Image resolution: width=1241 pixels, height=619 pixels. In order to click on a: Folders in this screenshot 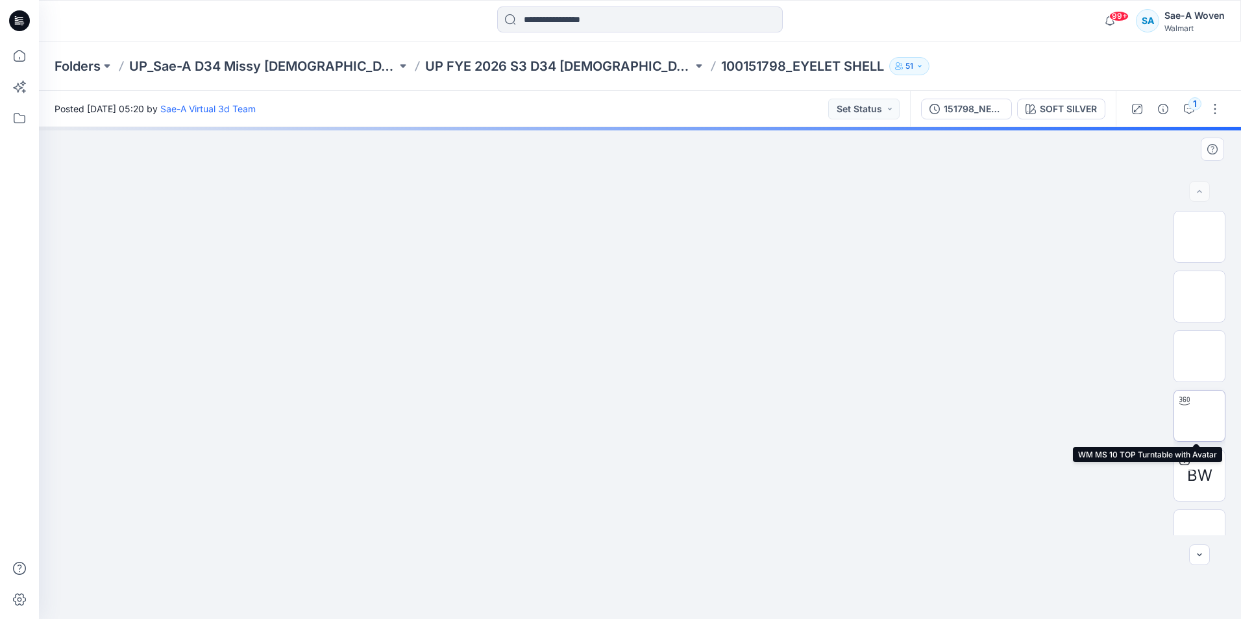, I will do `click(77, 66)`.